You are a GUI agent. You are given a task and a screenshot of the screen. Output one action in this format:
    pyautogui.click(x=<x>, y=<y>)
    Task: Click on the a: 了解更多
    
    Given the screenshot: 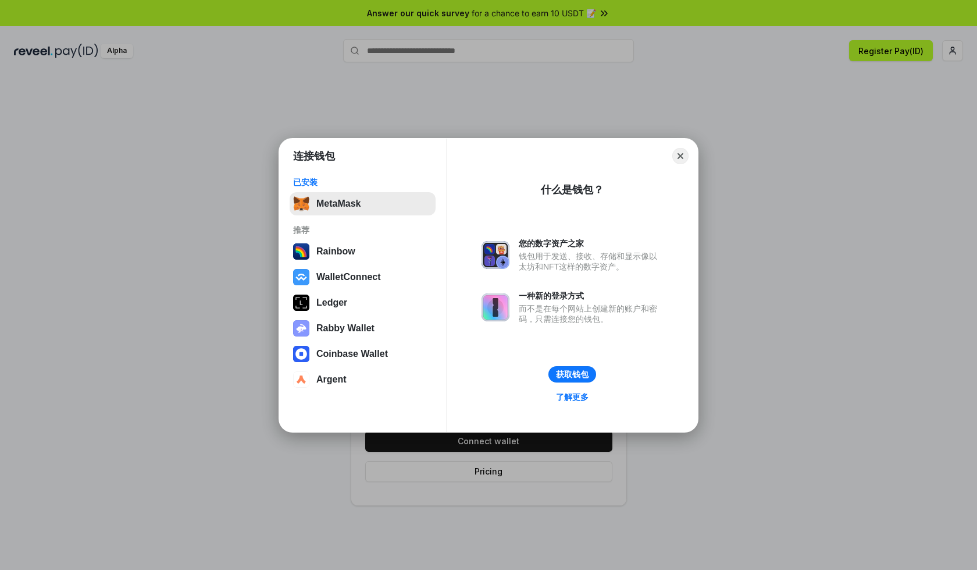 What is the action you would take?
    pyautogui.click(x=572, y=397)
    